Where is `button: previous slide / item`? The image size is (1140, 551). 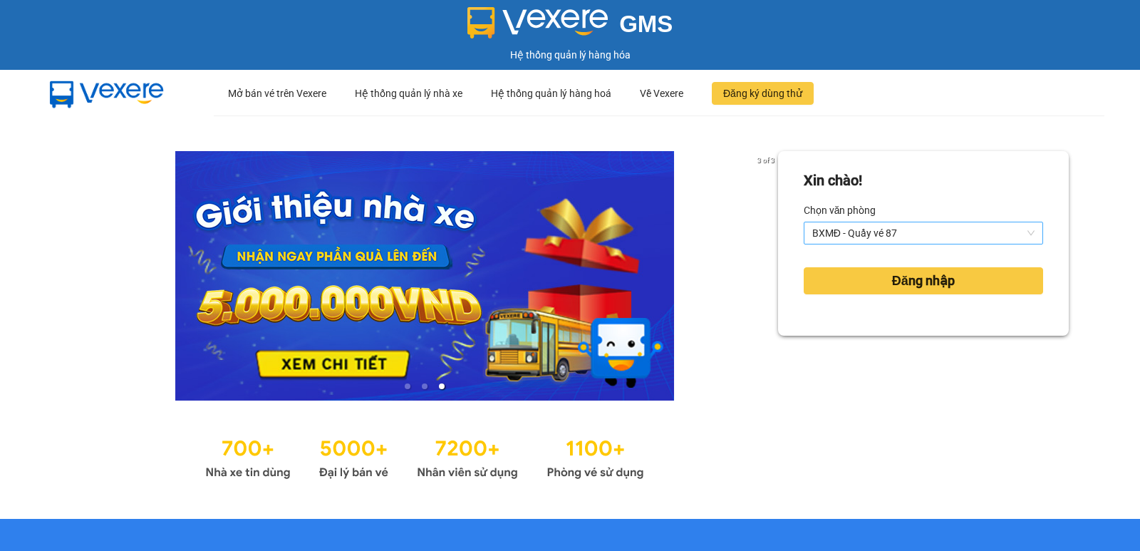
button: previous slide / item is located at coordinates (81, 276).